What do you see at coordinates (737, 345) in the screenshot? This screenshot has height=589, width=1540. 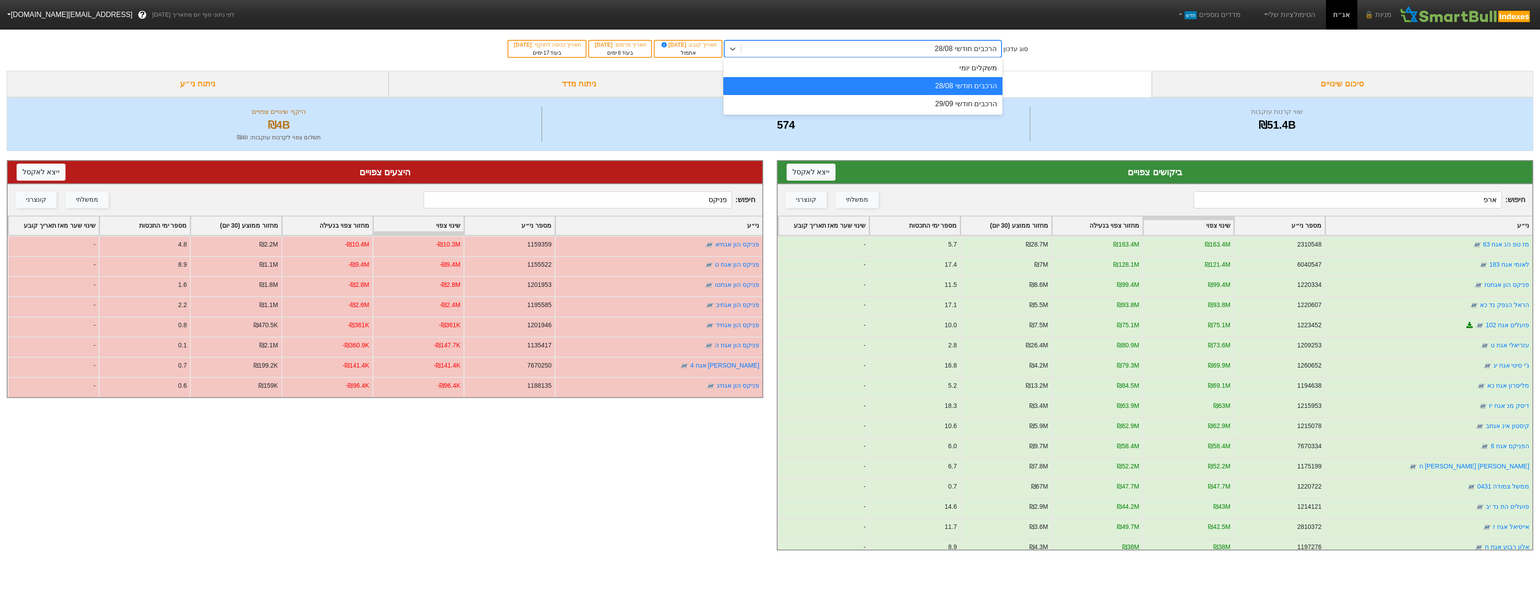 I see `a: פניקס הון אגח ה` at bounding box center [737, 345].